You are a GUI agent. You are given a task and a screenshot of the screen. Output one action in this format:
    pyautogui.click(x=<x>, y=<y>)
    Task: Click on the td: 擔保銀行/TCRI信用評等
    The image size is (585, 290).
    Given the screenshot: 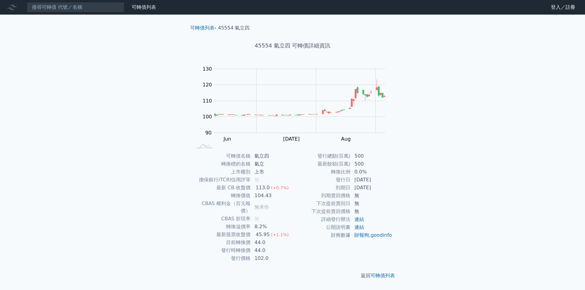 What is the action you would take?
    pyautogui.click(x=222, y=180)
    